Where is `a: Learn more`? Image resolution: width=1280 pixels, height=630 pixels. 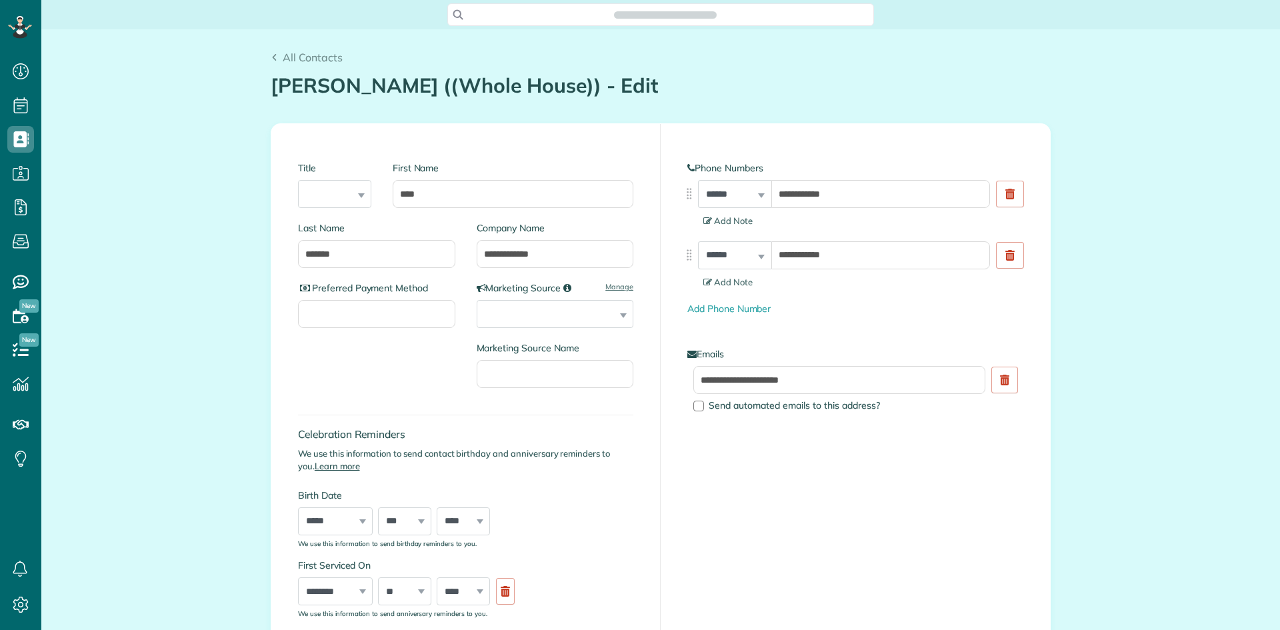
a: Learn more is located at coordinates (337, 466).